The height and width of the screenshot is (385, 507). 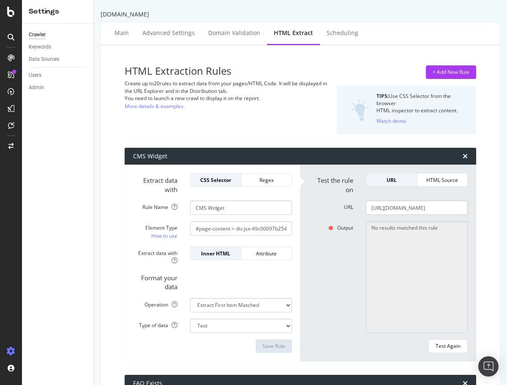 I want to click on div: Domain Validation, so click(x=234, y=33).